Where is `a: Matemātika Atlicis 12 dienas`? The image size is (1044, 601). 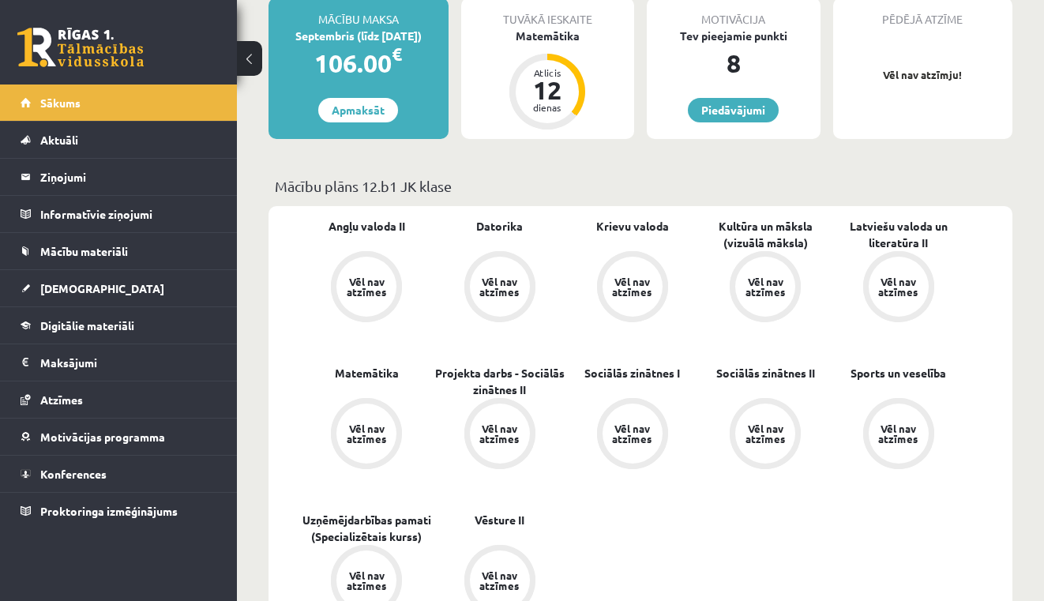 a: Matemātika Atlicis 12 dienas is located at coordinates (548, 80).